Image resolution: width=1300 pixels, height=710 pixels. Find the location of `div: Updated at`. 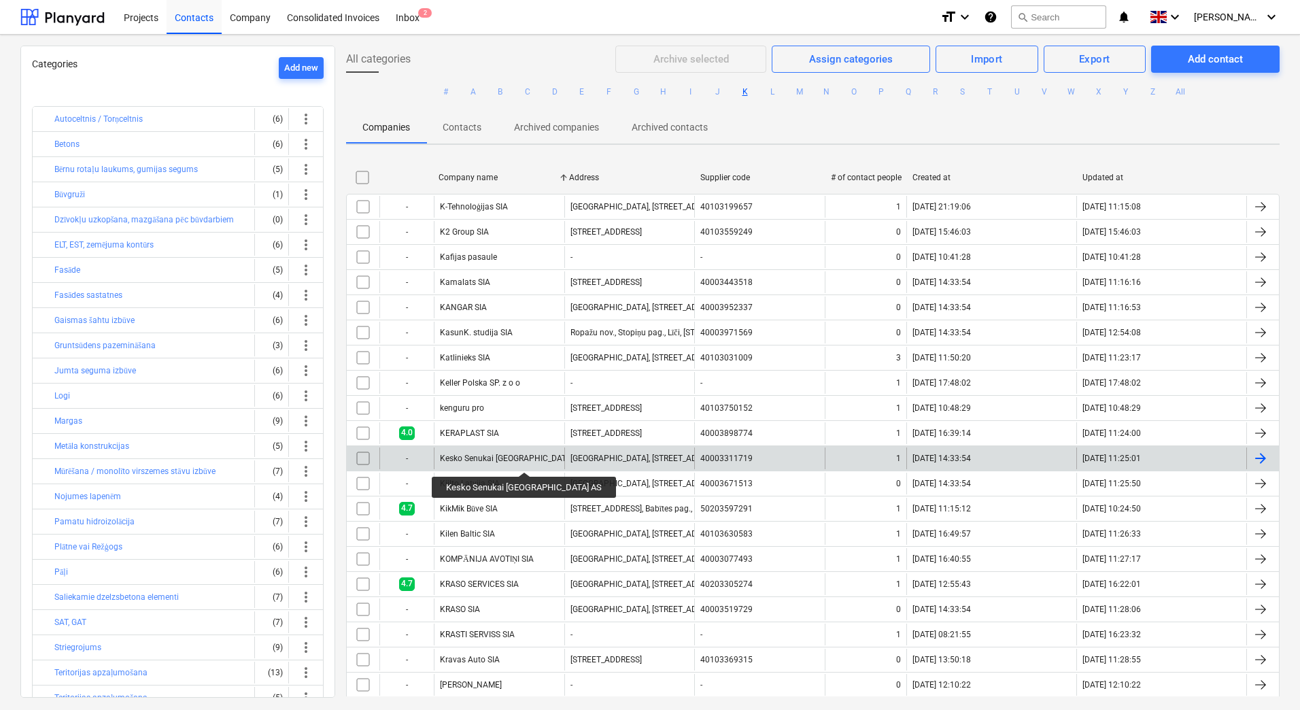

div: Updated at is located at coordinates (1162, 177).